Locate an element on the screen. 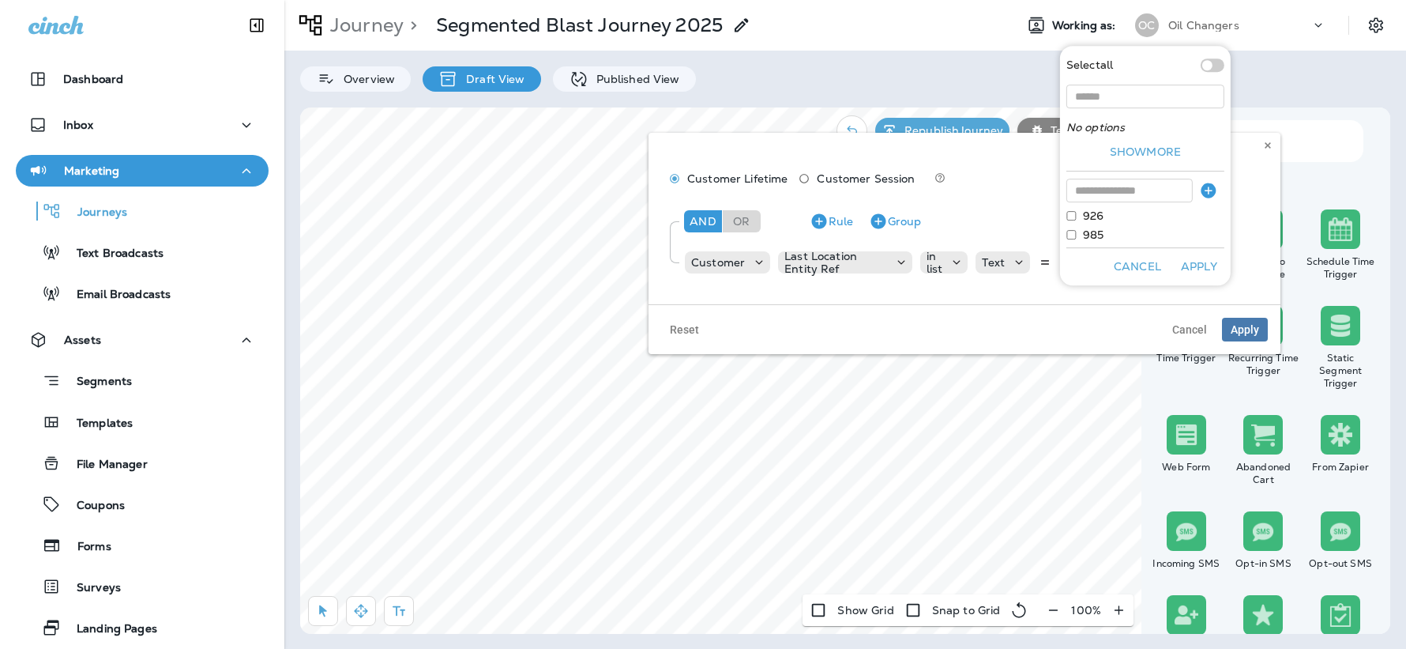 The width and height of the screenshot is (1406, 649). p: Journey is located at coordinates (363, 25).